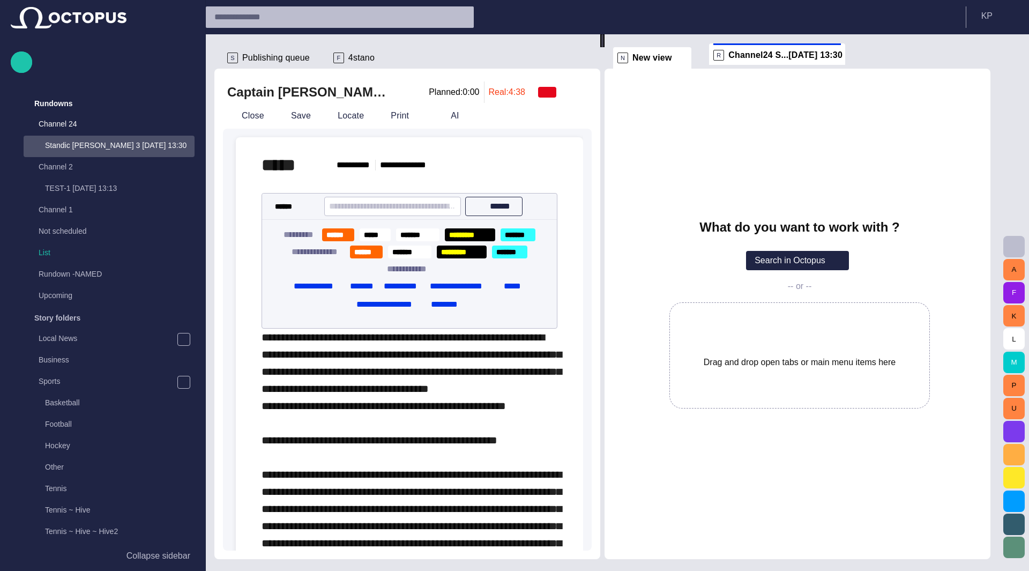 Image resolution: width=1029 pixels, height=571 pixels. I want to click on button: Print, so click(400, 116).